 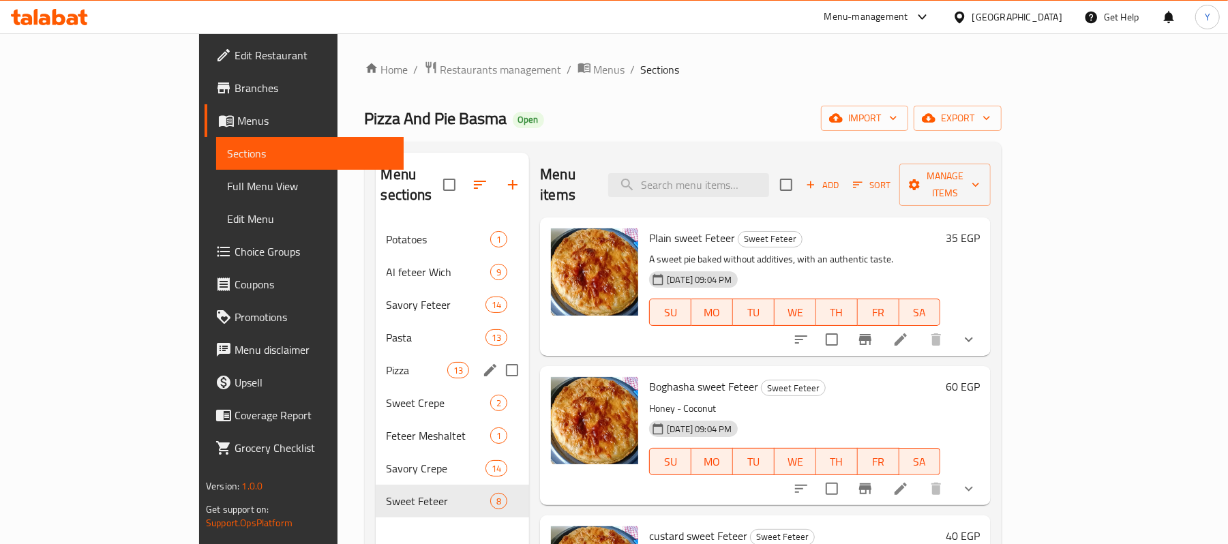 What do you see at coordinates (439, 272) in the screenshot?
I see `div: Al feteer Wich` at bounding box center [439, 272].